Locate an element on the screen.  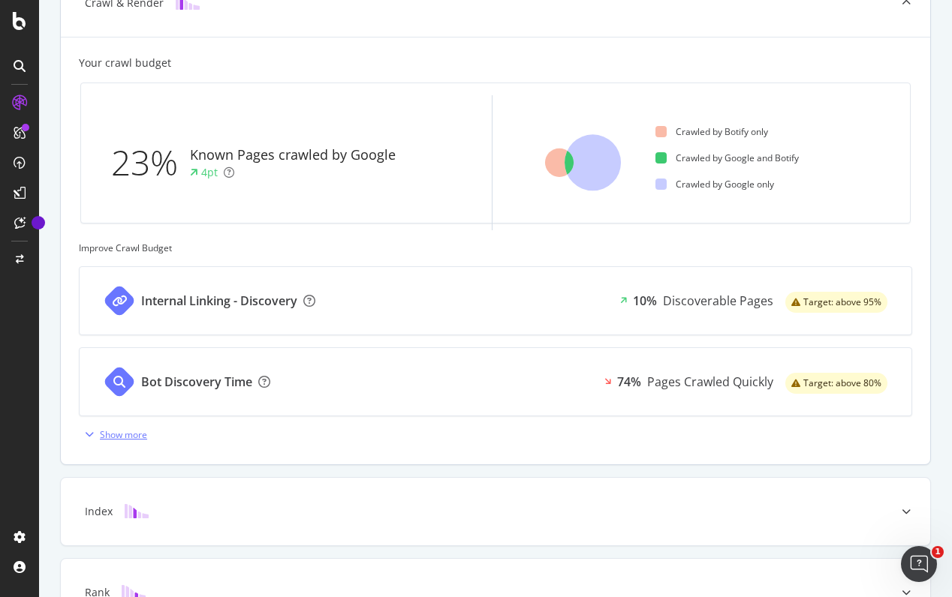
div: Pages Crawled Quickly is located at coordinates (710, 382).